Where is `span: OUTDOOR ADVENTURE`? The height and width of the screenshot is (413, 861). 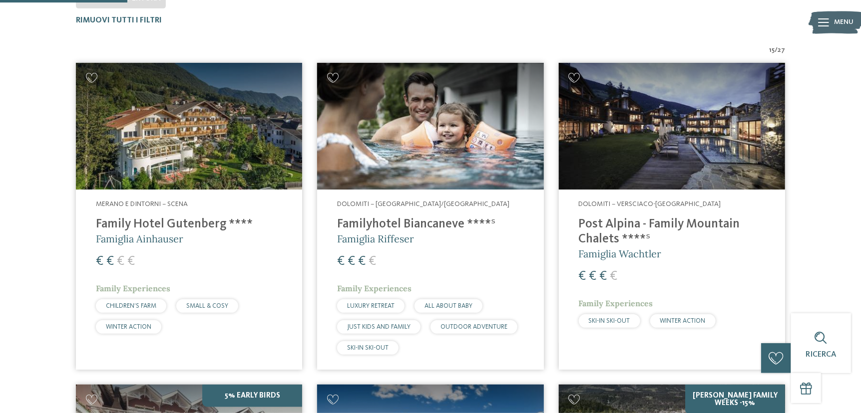 span: OUTDOOR ADVENTURE is located at coordinates (474, 327).